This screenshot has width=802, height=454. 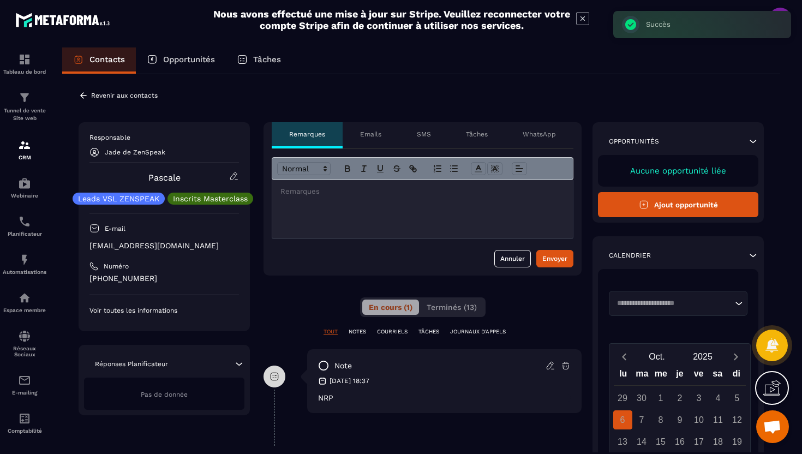 What do you see at coordinates (116, 266) in the screenshot?
I see `p: Numéro` at bounding box center [116, 266].